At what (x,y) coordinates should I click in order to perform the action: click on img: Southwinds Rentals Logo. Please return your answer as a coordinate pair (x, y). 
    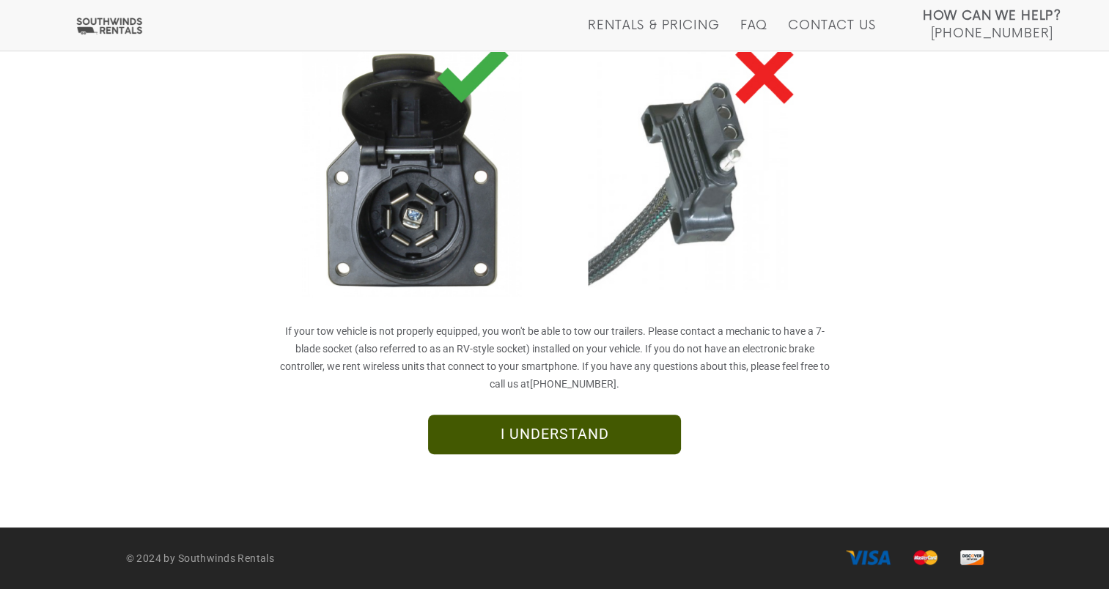
    Looking at the image, I should click on (109, 26).